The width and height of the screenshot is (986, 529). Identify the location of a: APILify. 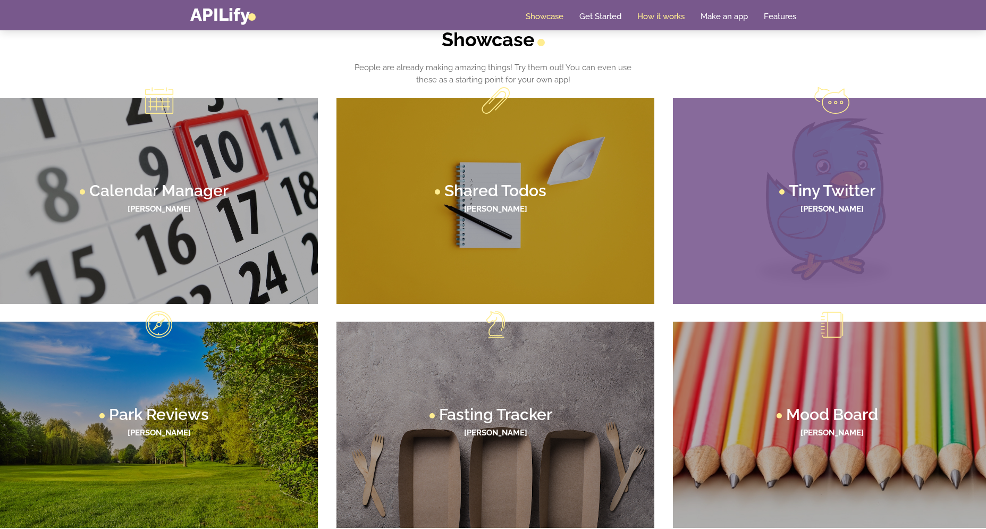
(223, 14).